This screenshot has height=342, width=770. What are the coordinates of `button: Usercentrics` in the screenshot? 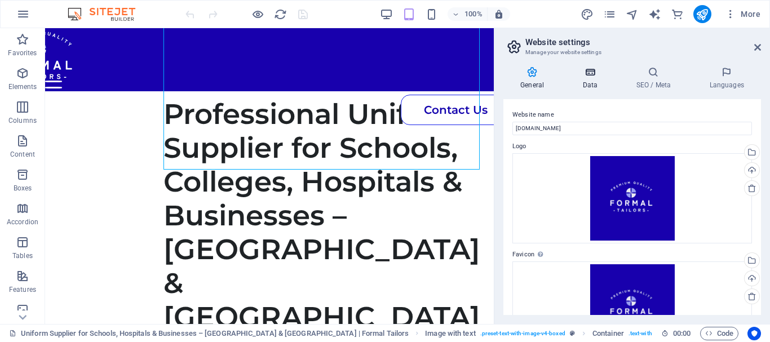 It's located at (754, 334).